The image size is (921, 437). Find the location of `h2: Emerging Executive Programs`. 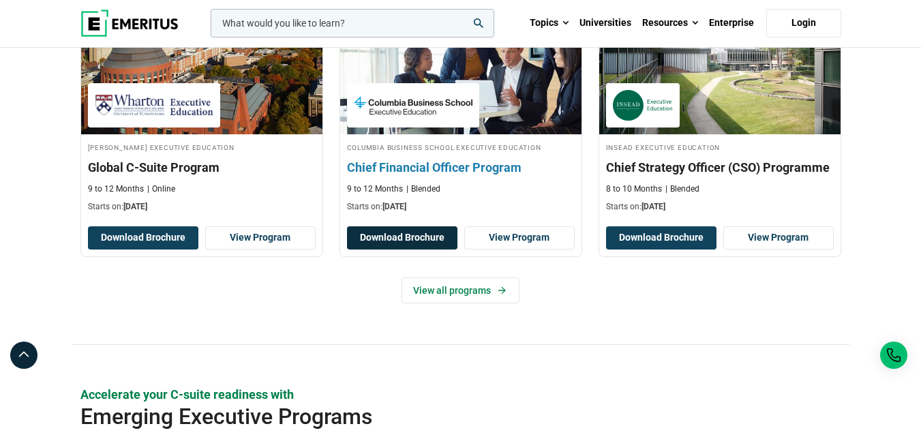

h2: Emerging Executive Programs is located at coordinates (423, 417).